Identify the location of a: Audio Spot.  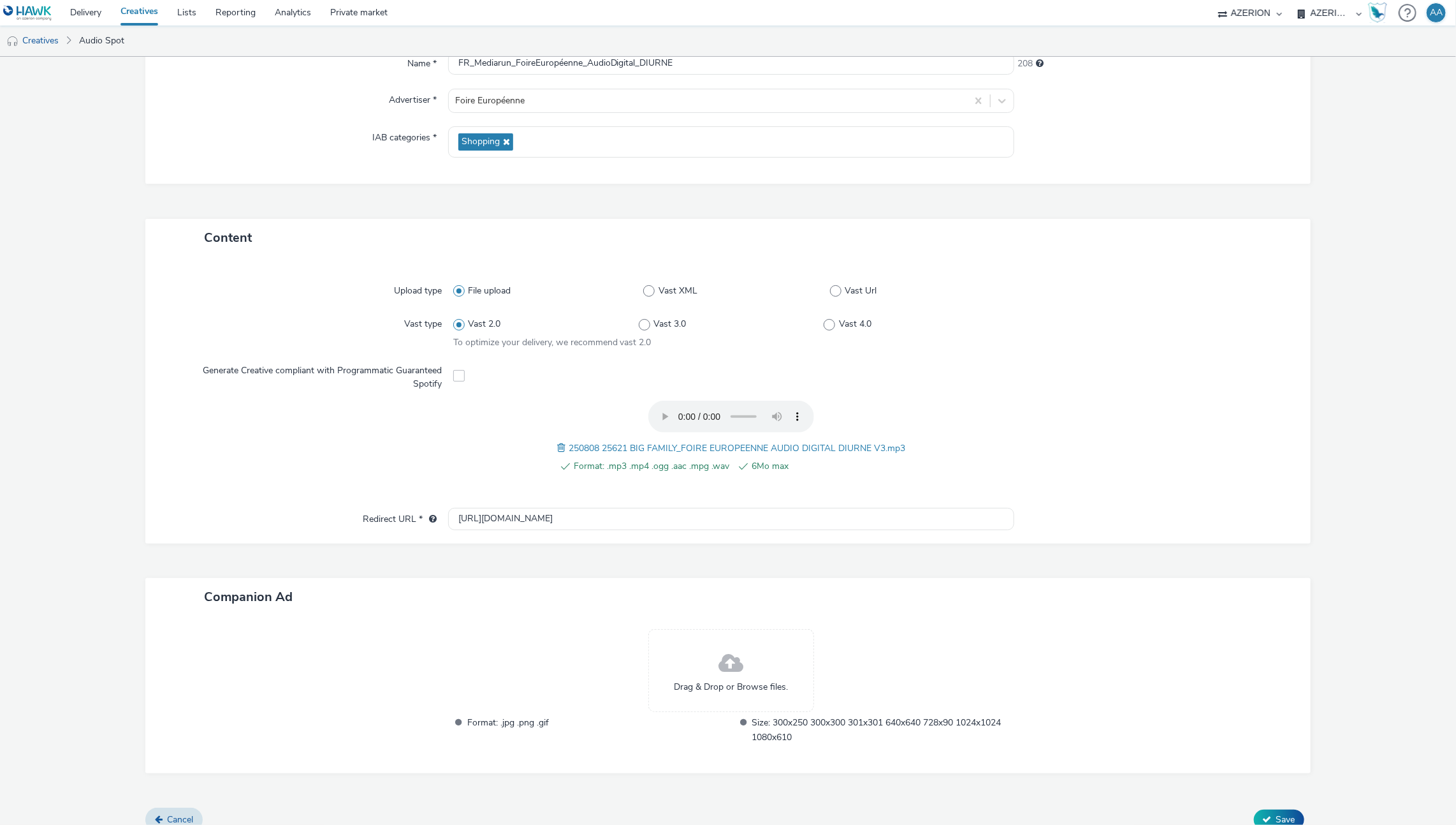
(101, 41).